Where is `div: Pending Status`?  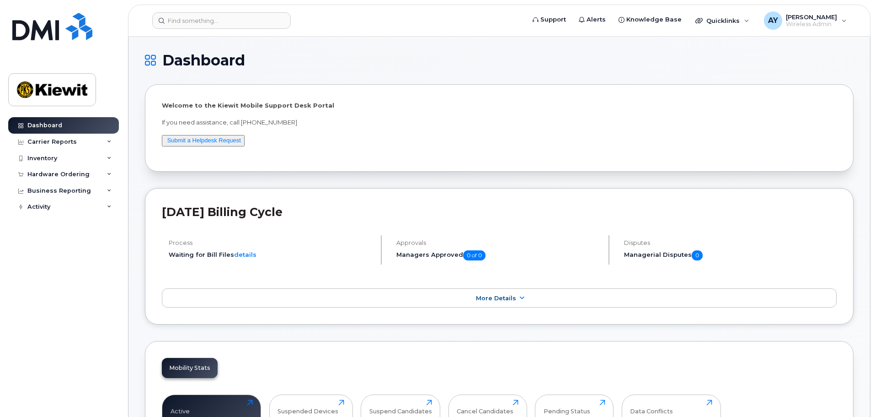 div: Pending Status is located at coordinates (567, 407).